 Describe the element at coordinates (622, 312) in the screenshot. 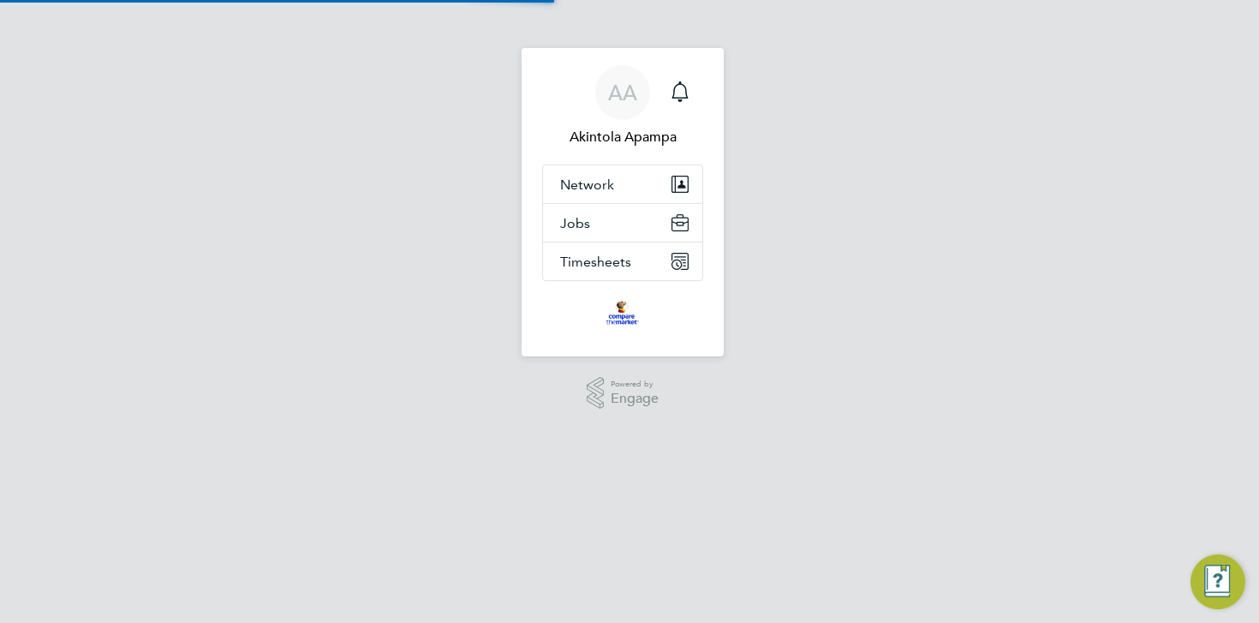

I see `img: bglgroup-logo-retina.png` at that location.